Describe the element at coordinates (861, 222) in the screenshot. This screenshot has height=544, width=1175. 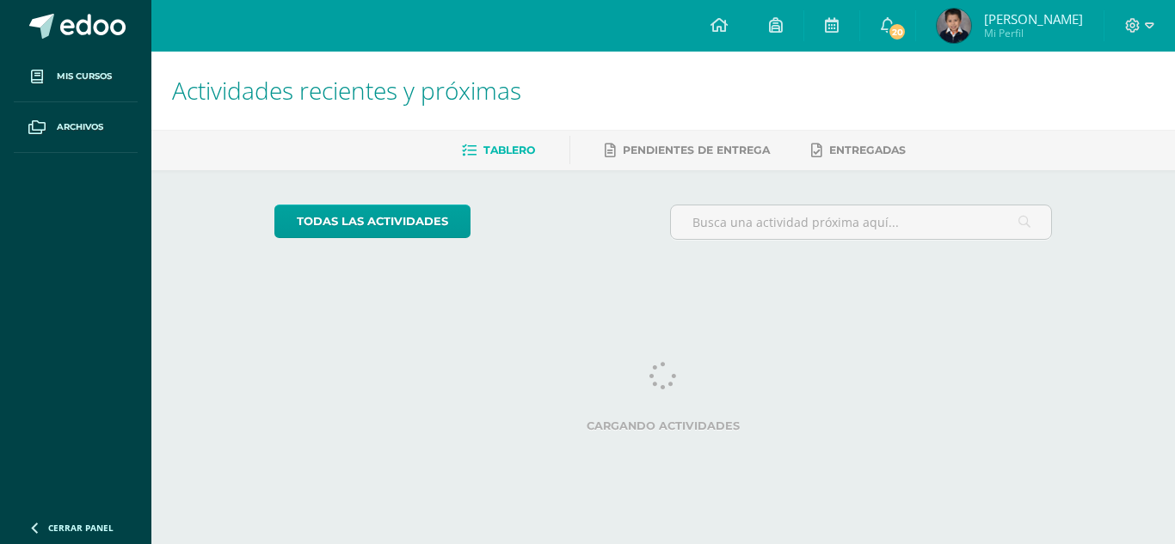
I see `input: Busca una actividad próxima aquí...` at that location.